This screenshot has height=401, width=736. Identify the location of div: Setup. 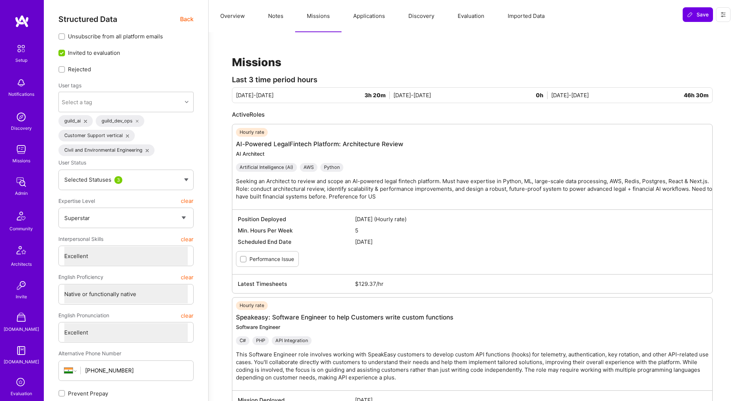
(21, 60).